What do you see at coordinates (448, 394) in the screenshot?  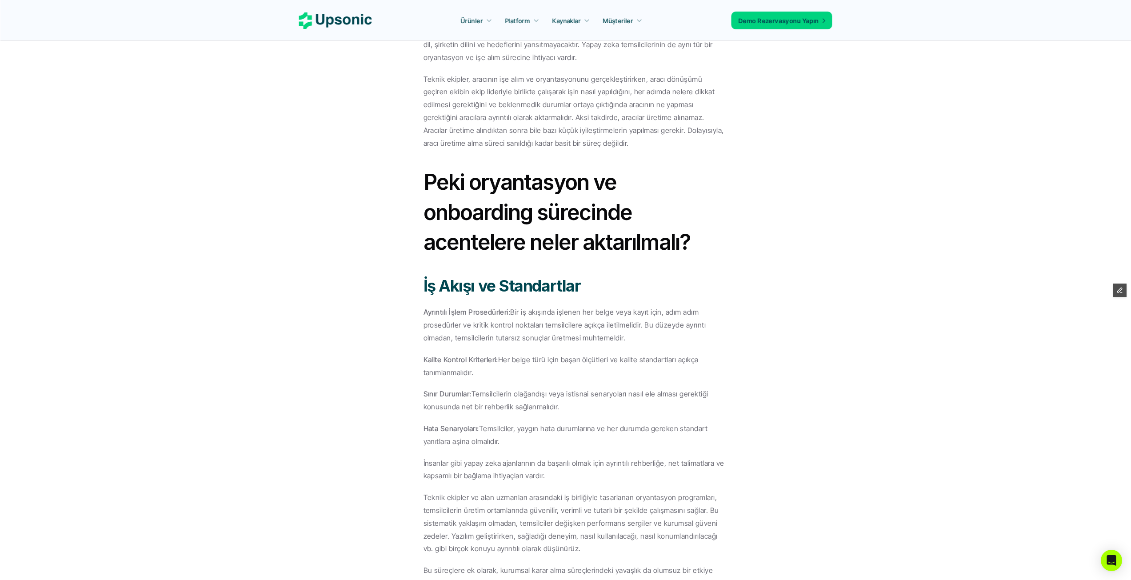 I see `font: Sınır Durumlar:` at bounding box center [448, 394].